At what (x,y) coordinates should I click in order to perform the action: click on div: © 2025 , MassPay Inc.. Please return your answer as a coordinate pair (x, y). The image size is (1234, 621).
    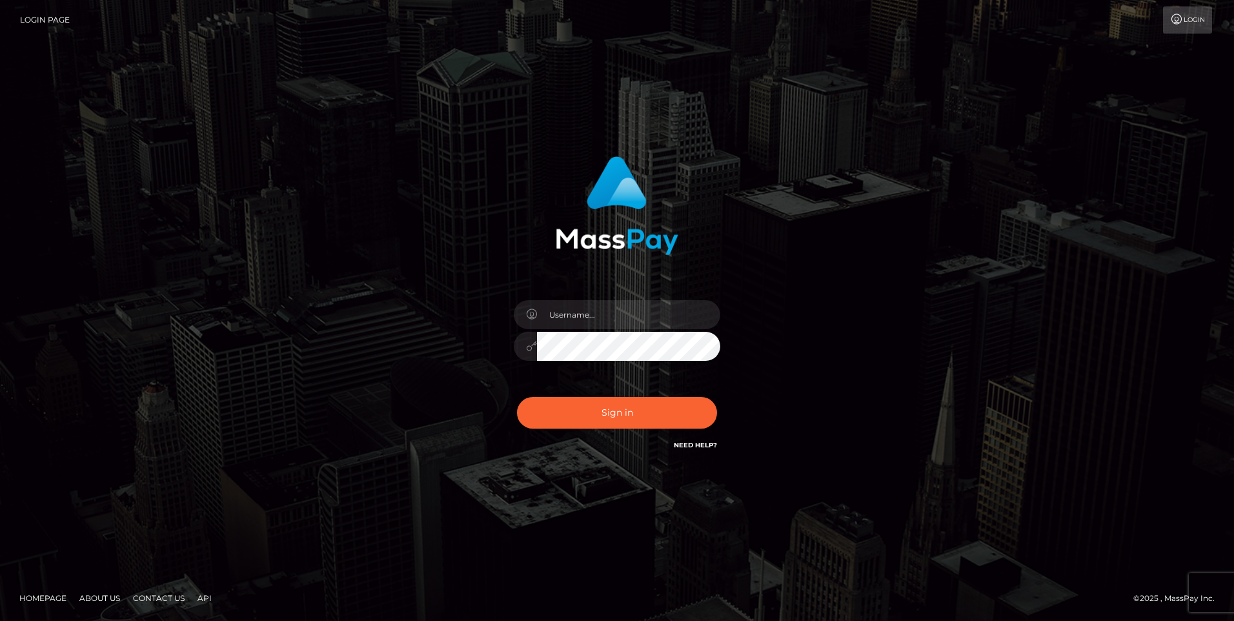
    Looking at the image, I should click on (1178, 598).